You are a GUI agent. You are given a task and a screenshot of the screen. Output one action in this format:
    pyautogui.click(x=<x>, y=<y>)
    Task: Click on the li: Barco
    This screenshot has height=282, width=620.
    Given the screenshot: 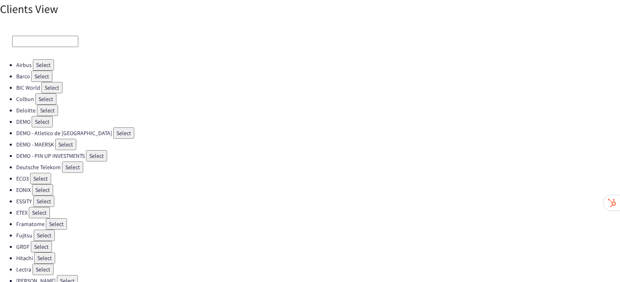 What is the action you would take?
    pyautogui.click(x=318, y=76)
    